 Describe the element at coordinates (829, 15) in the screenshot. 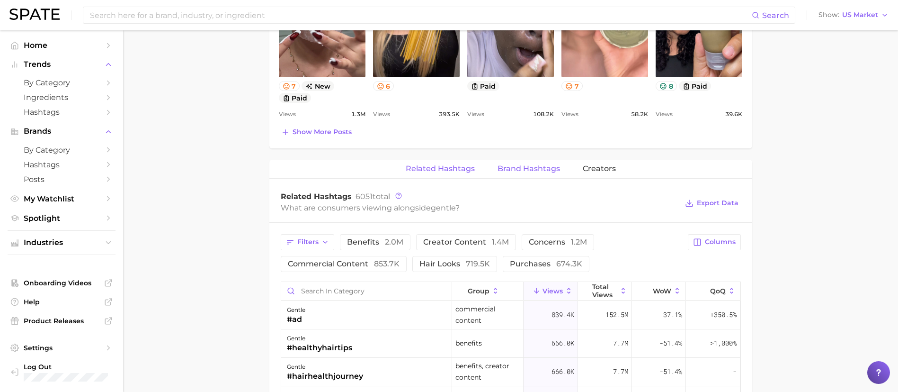

I see `span: Show` at that location.